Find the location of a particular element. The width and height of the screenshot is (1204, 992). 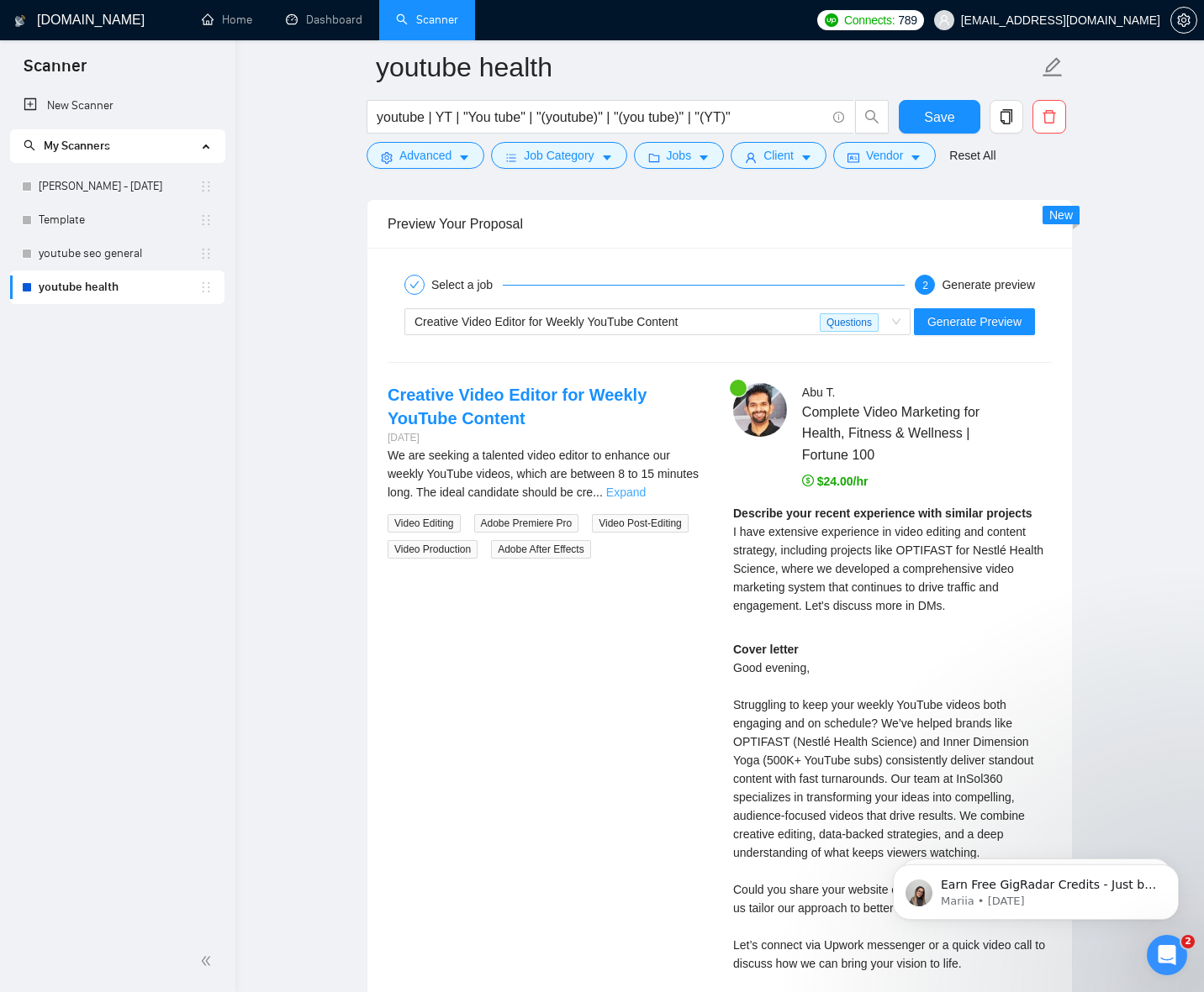

span: We are seeking a talented video editor to enhance our weekly YouTube videos, which are between 8 ... is located at coordinates (543, 474).